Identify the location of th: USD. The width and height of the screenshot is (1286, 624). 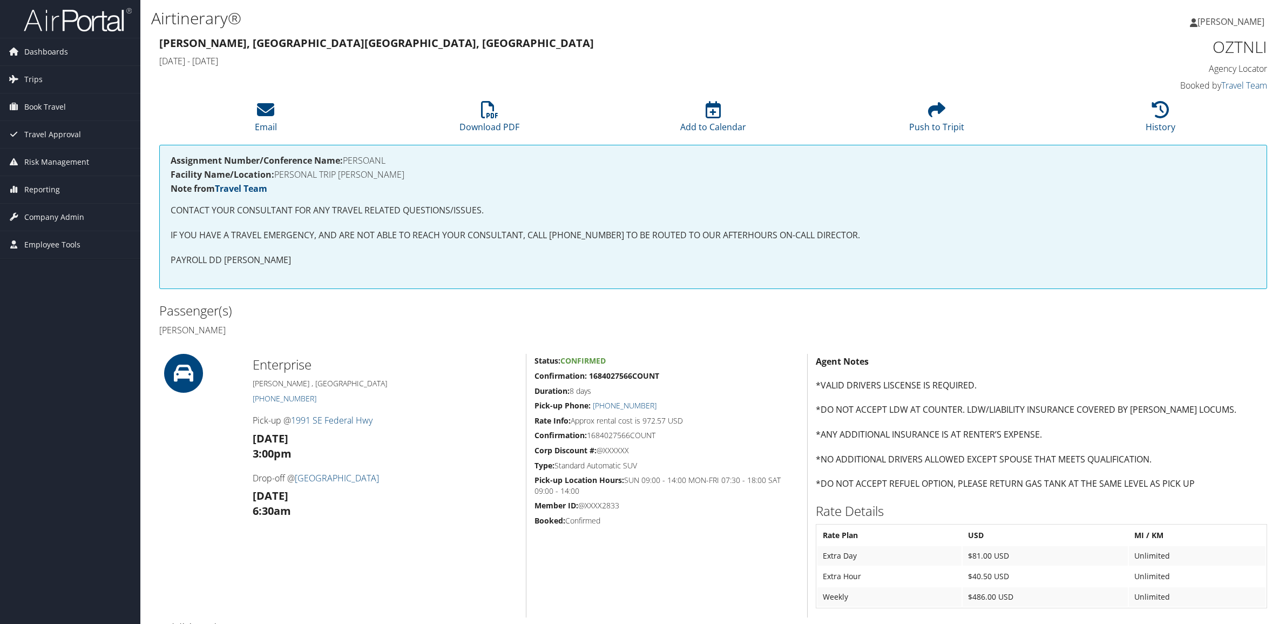
(1045, 535).